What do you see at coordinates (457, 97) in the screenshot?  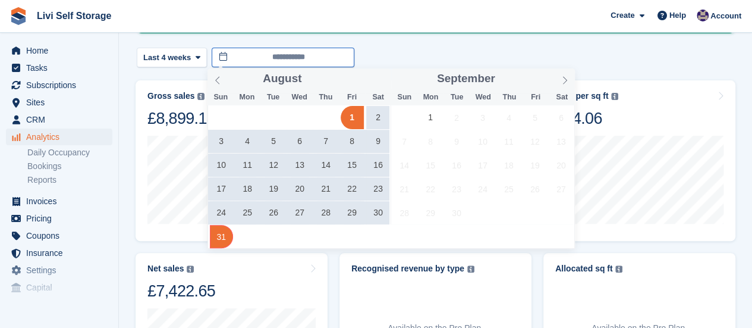 I see `span: Tue` at bounding box center [457, 97].